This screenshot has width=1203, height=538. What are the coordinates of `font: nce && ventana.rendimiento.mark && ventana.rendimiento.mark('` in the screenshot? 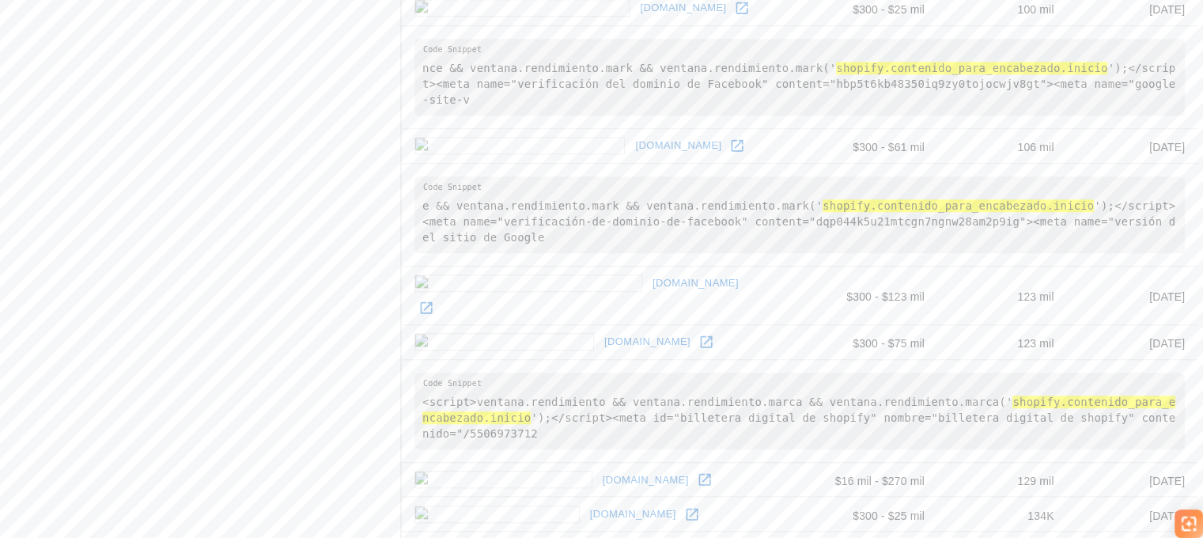 It's located at (629, 68).